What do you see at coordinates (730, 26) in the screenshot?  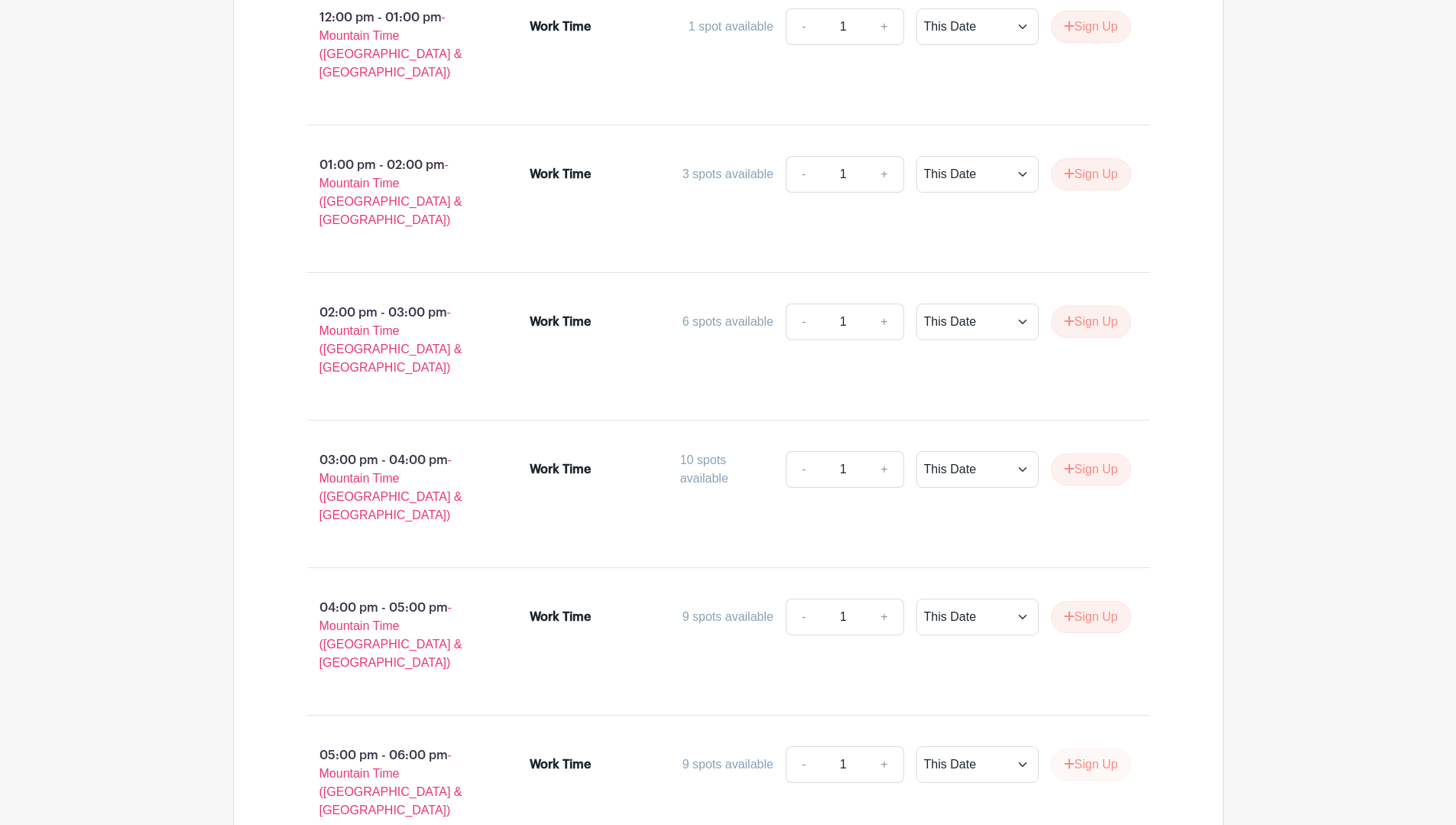 I see `div: 1 spot available` at bounding box center [730, 26].